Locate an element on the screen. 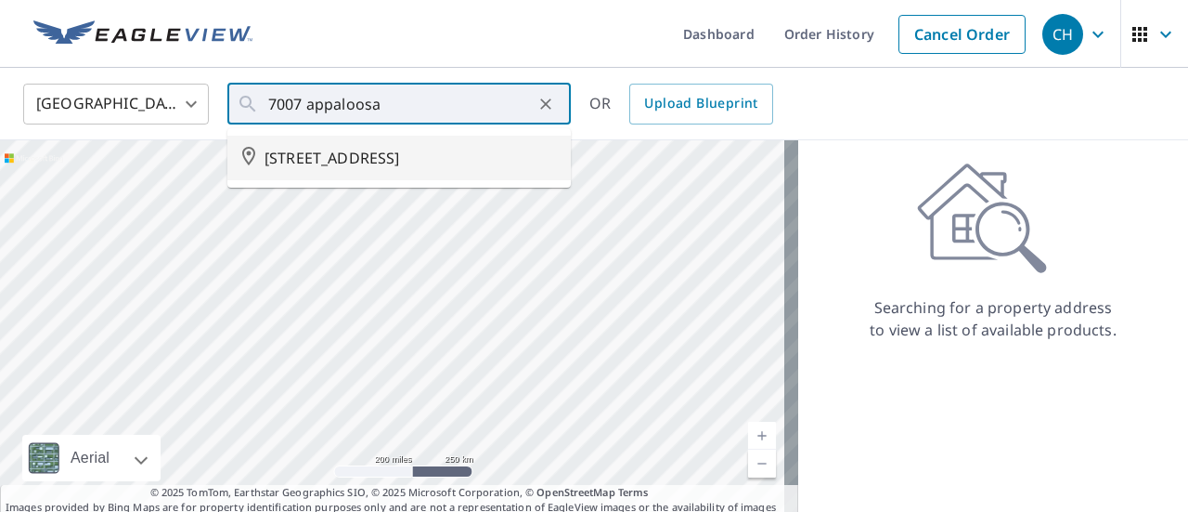 The height and width of the screenshot is (512, 1188). div: OR is located at coordinates (681, 104).